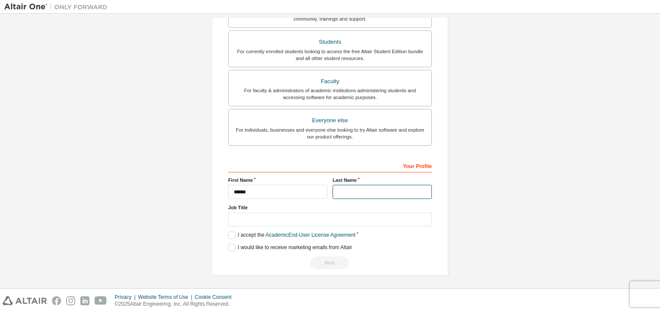 The image size is (660, 313). I want to click on div: Read and acccept EULA to continue, so click(330, 263).